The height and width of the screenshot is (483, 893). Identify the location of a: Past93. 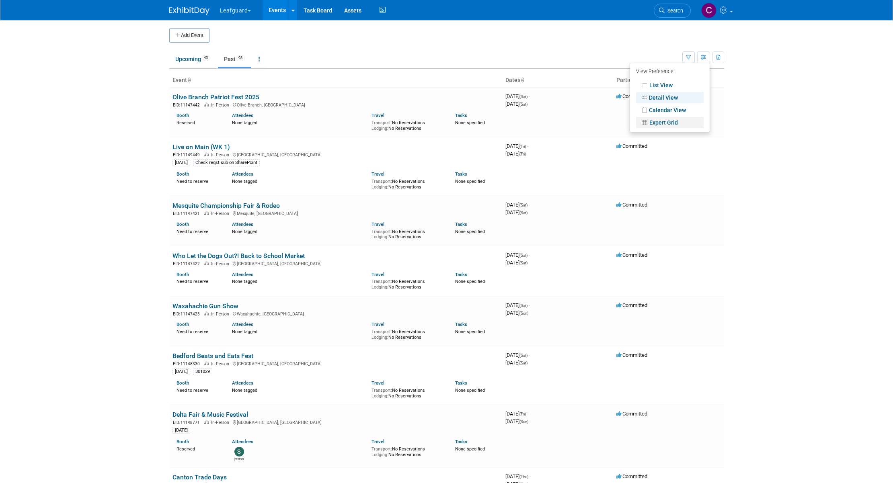
(234, 59).